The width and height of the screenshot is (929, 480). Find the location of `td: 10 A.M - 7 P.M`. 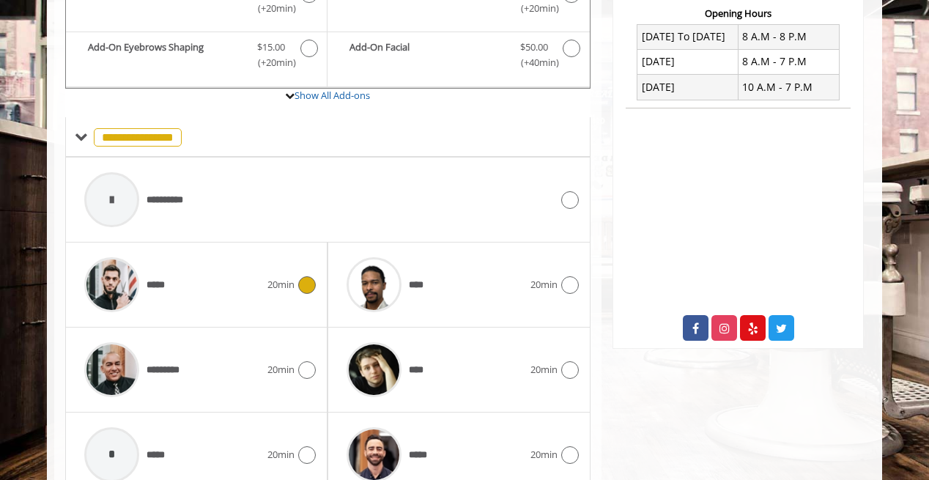

td: 10 A.M - 7 P.M is located at coordinates (788, 87).